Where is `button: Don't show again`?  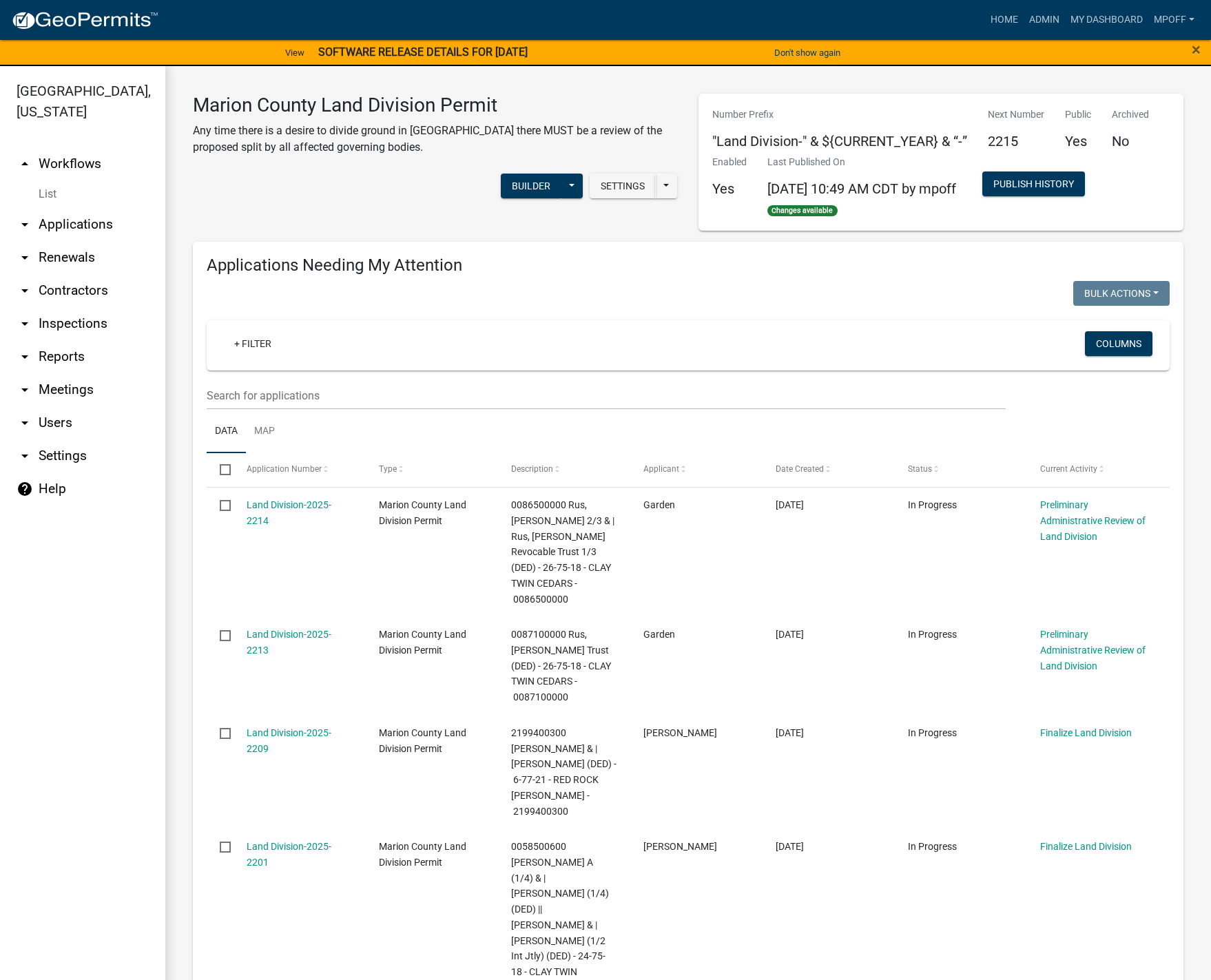 button: Don't show again is located at coordinates (807, 52).